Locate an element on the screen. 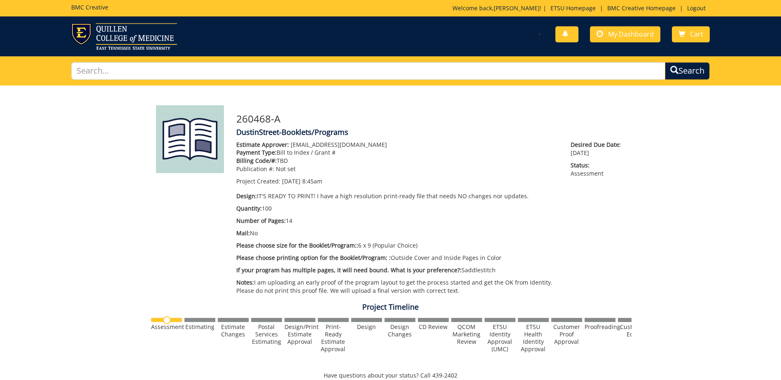  p: 100 is located at coordinates (397, 209).